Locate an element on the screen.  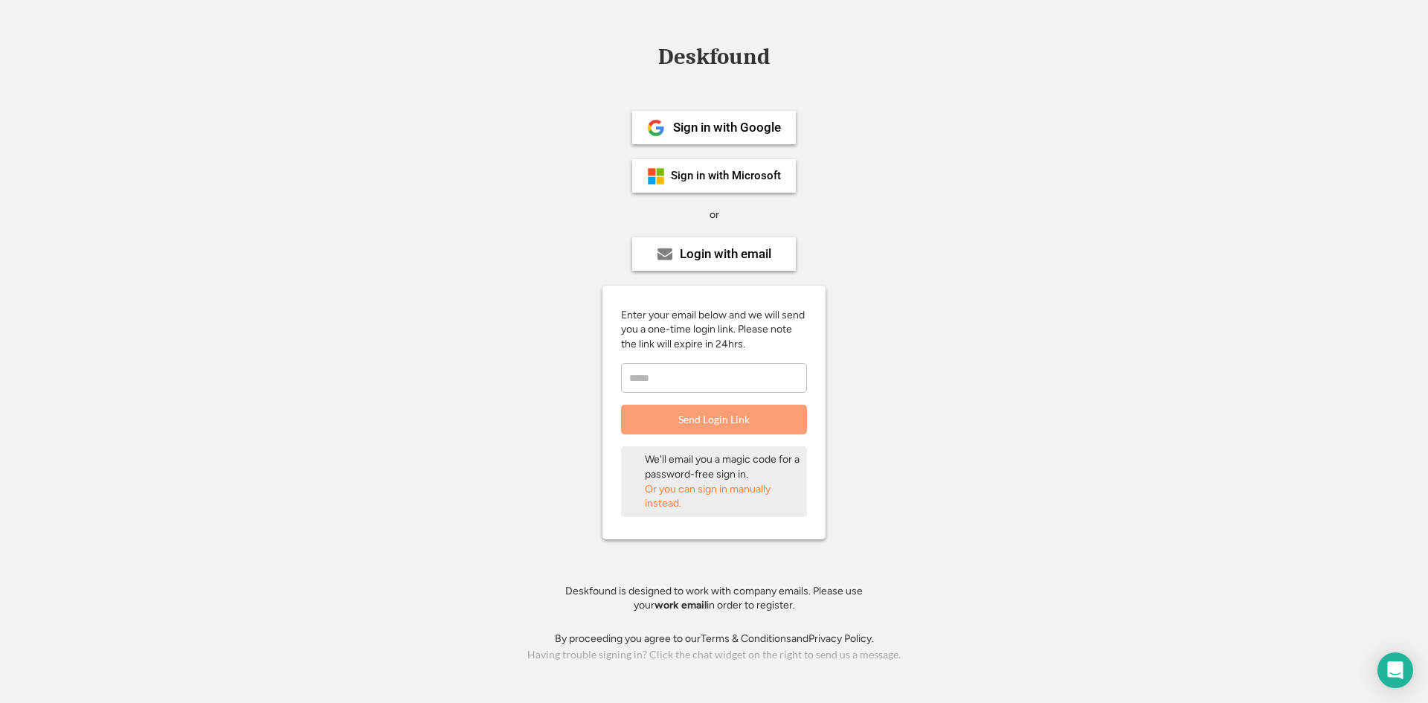
div: Sign in with Microsoft is located at coordinates (726, 176).